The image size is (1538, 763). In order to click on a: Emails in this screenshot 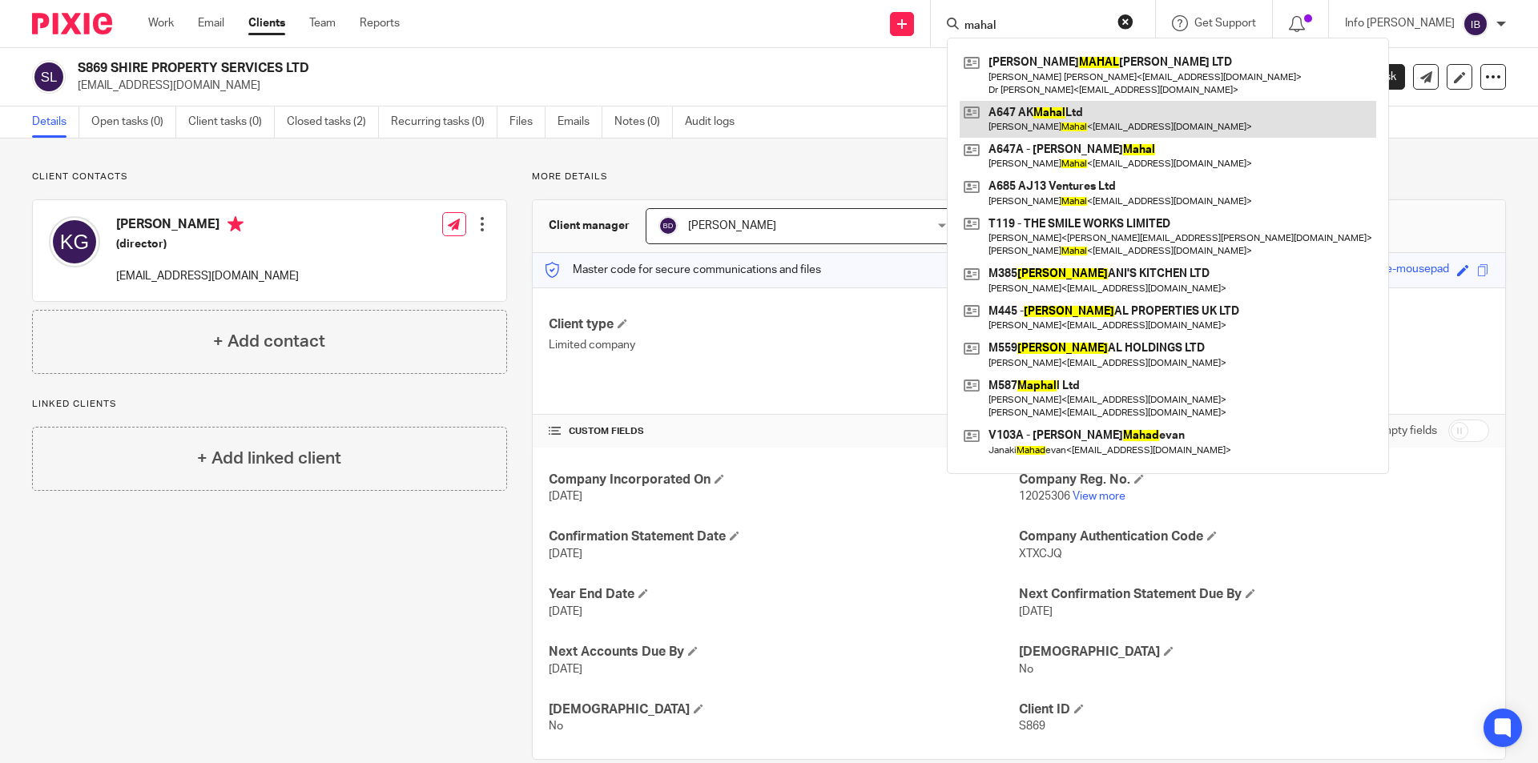, I will do `click(580, 122)`.